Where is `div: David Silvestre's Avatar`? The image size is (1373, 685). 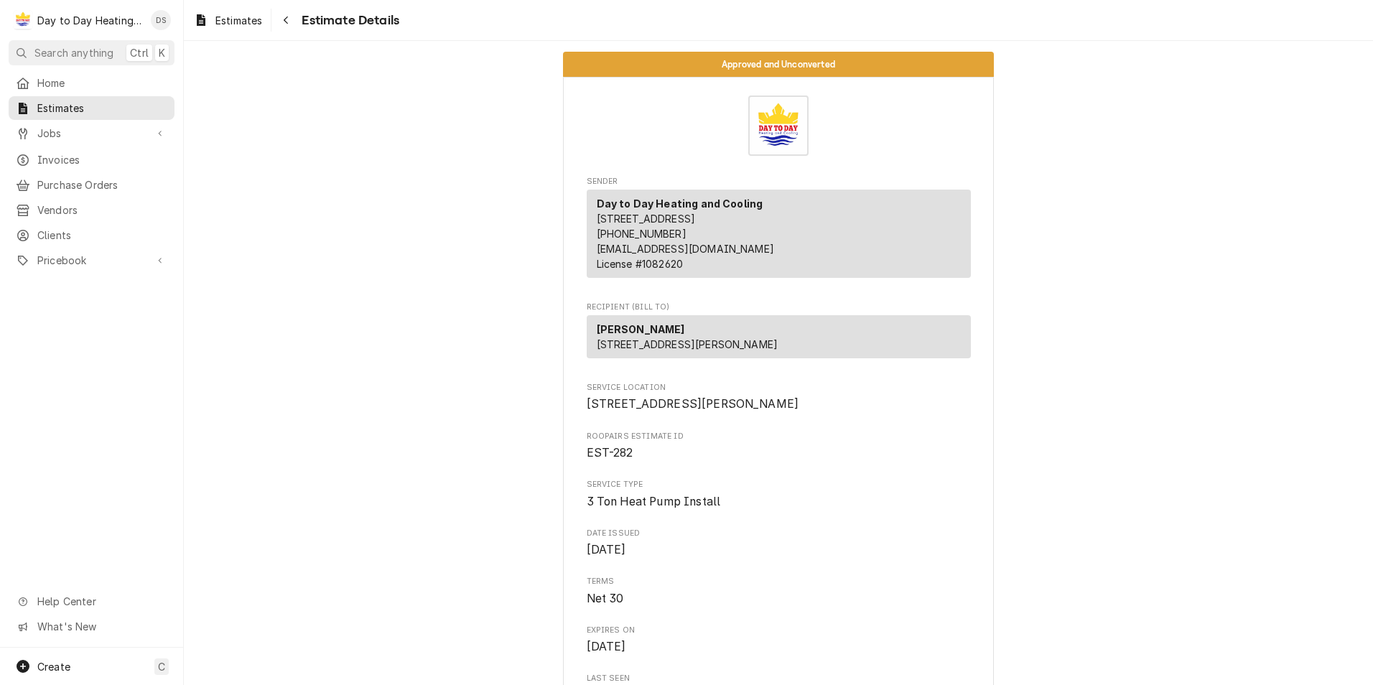
div: David Silvestre's Avatar is located at coordinates (161, 20).